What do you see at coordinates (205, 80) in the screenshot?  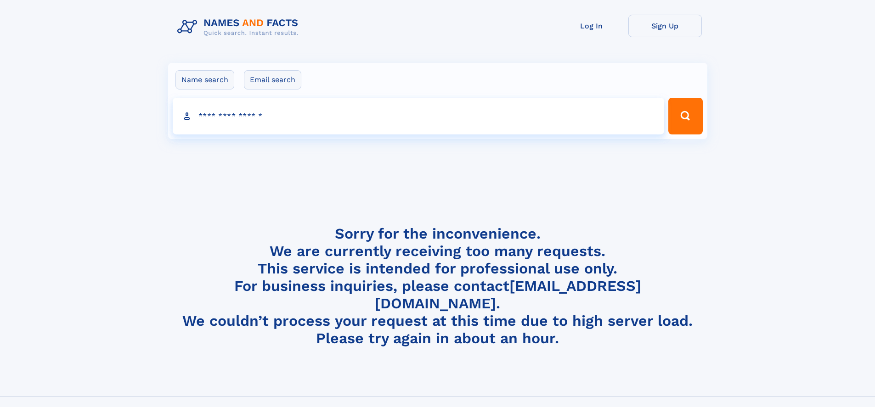 I see `label: Name search` at bounding box center [205, 80].